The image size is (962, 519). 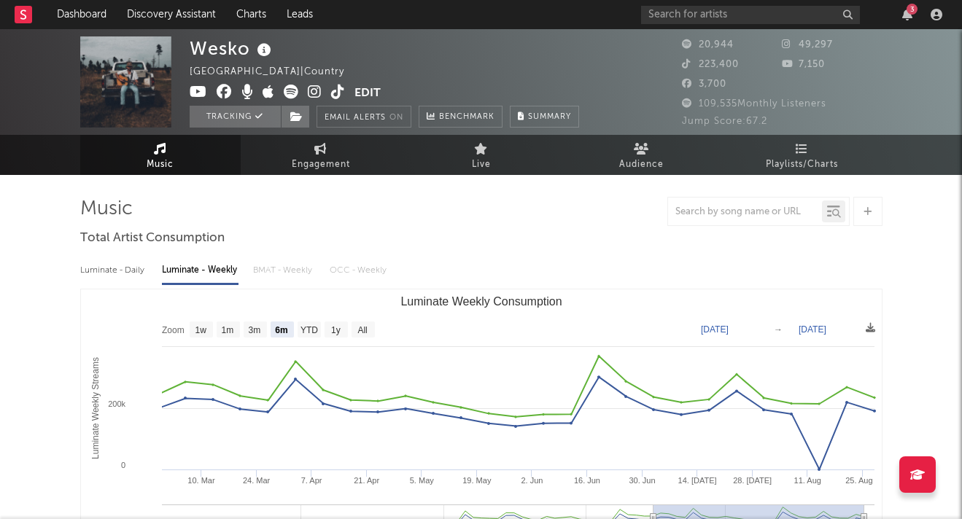 What do you see at coordinates (750, 15) in the screenshot?
I see `input: Search for artists` at bounding box center [750, 15].